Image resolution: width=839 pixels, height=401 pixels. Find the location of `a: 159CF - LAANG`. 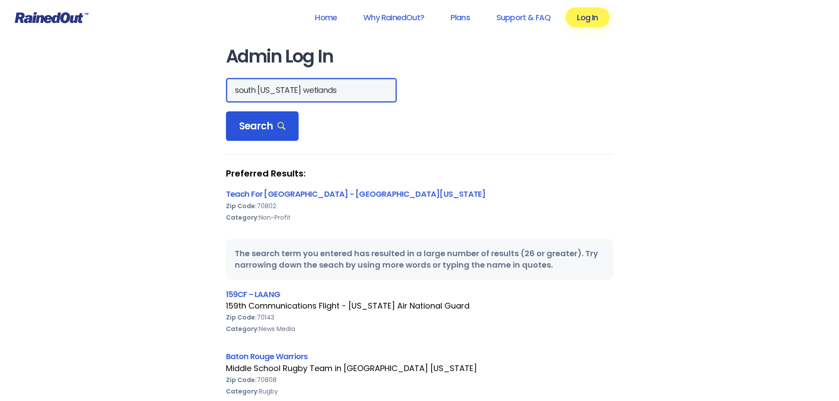

a: 159CF - LAANG is located at coordinates (253, 294).